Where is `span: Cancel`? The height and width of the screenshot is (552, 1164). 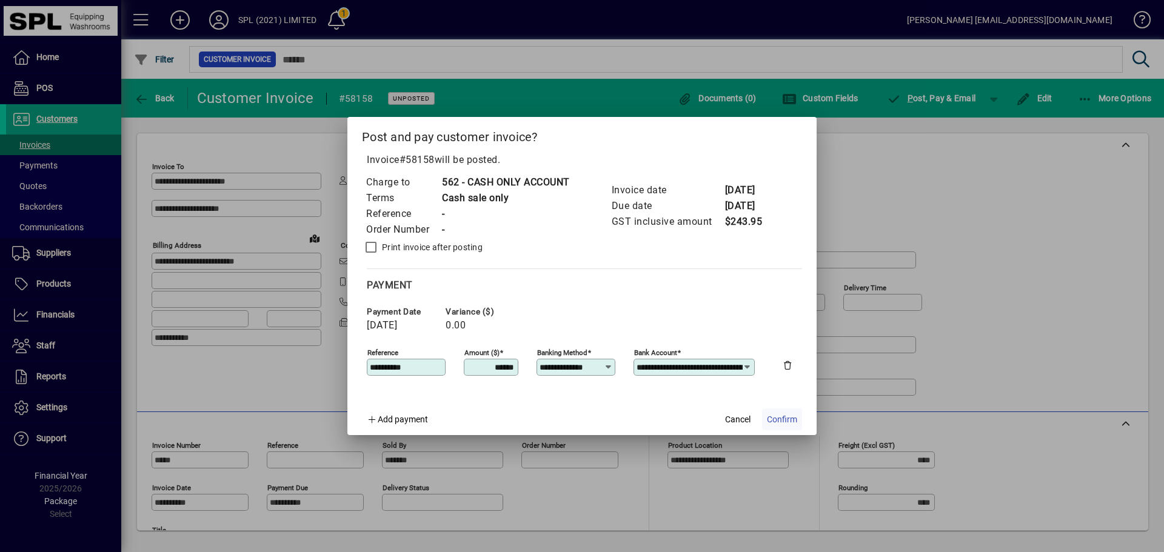
span: Cancel is located at coordinates (738, 419).